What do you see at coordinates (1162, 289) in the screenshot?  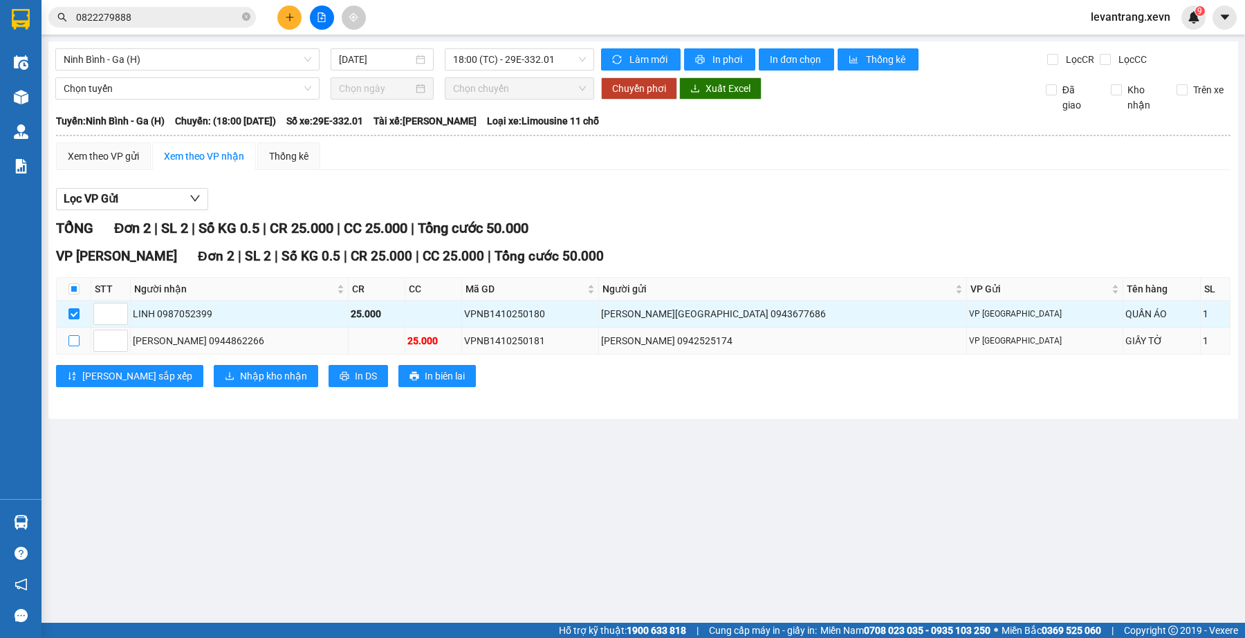 I see `th: Tên hàng` at bounding box center [1162, 289].